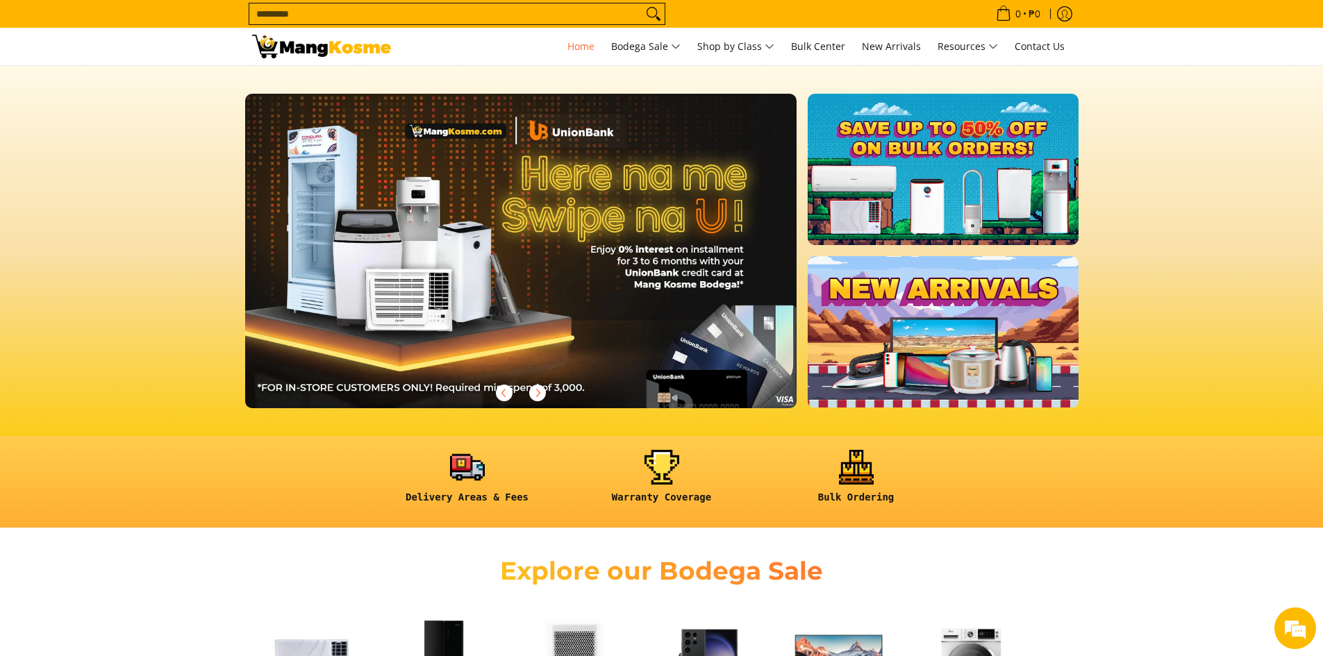 This screenshot has height=656, width=1323. What do you see at coordinates (738, 47) in the screenshot?
I see `nav: Main Menu` at bounding box center [738, 47].